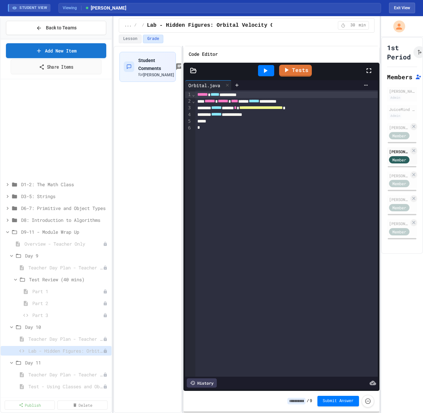  I want to click on span: Back to Teams, so click(61, 28).